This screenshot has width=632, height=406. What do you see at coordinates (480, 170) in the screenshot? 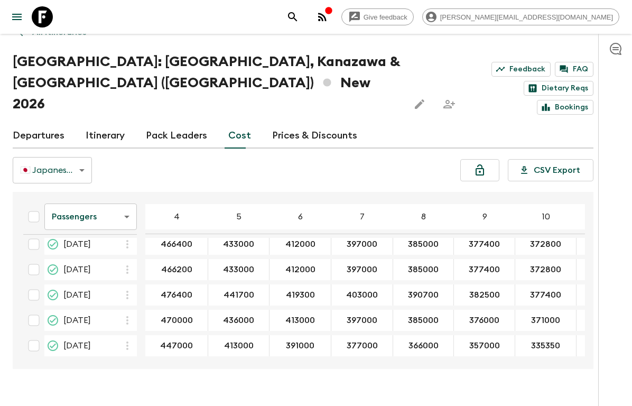
I see `button: Lock costs` at bounding box center [480, 170].